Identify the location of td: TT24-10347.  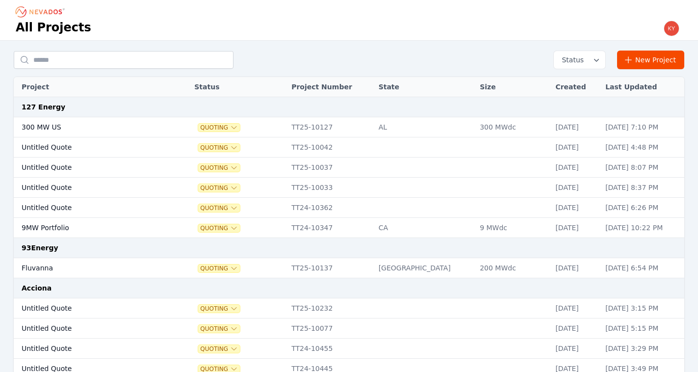
(330, 228).